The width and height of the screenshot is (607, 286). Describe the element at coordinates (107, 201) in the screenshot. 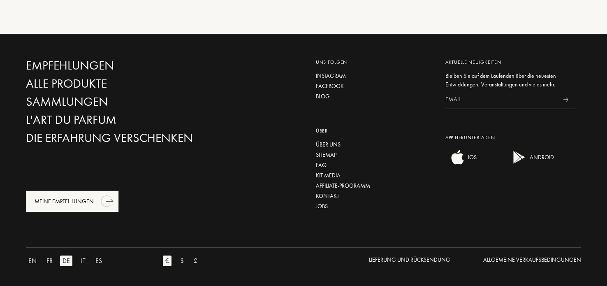

I see `div: animation` at that location.